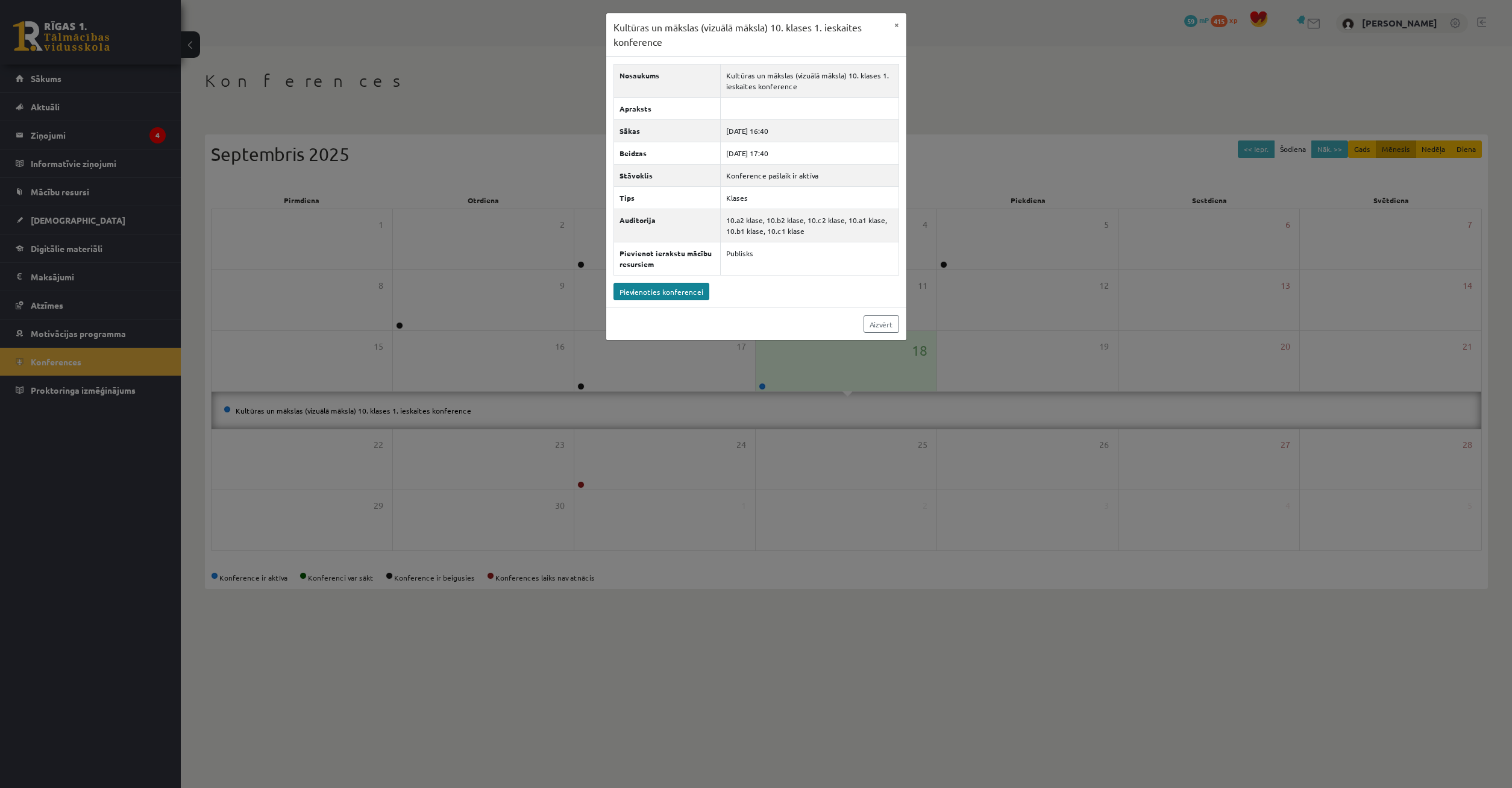 The image size is (1512, 788). Describe the element at coordinates (809, 176) in the screenshot. I see `td: Konference pašlaik ir aktīva` at that location.